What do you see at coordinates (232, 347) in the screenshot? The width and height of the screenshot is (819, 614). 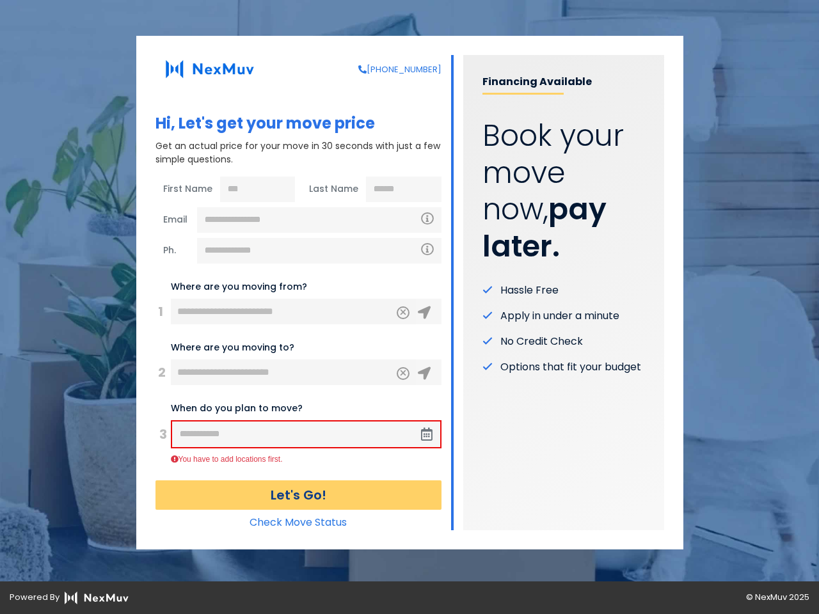 I see `label: Where are you moving to?` at bounding box center [232, 347].